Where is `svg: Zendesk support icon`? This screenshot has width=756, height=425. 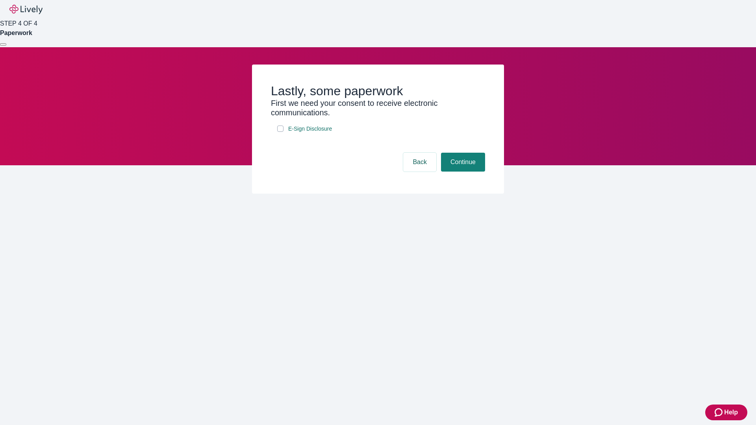
svg: Zendesk support icon is located at coordinates (719, 413).